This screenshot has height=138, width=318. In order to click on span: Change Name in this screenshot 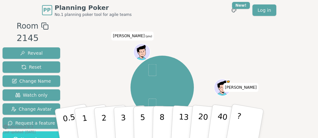, I will do `click(31, 81)`.